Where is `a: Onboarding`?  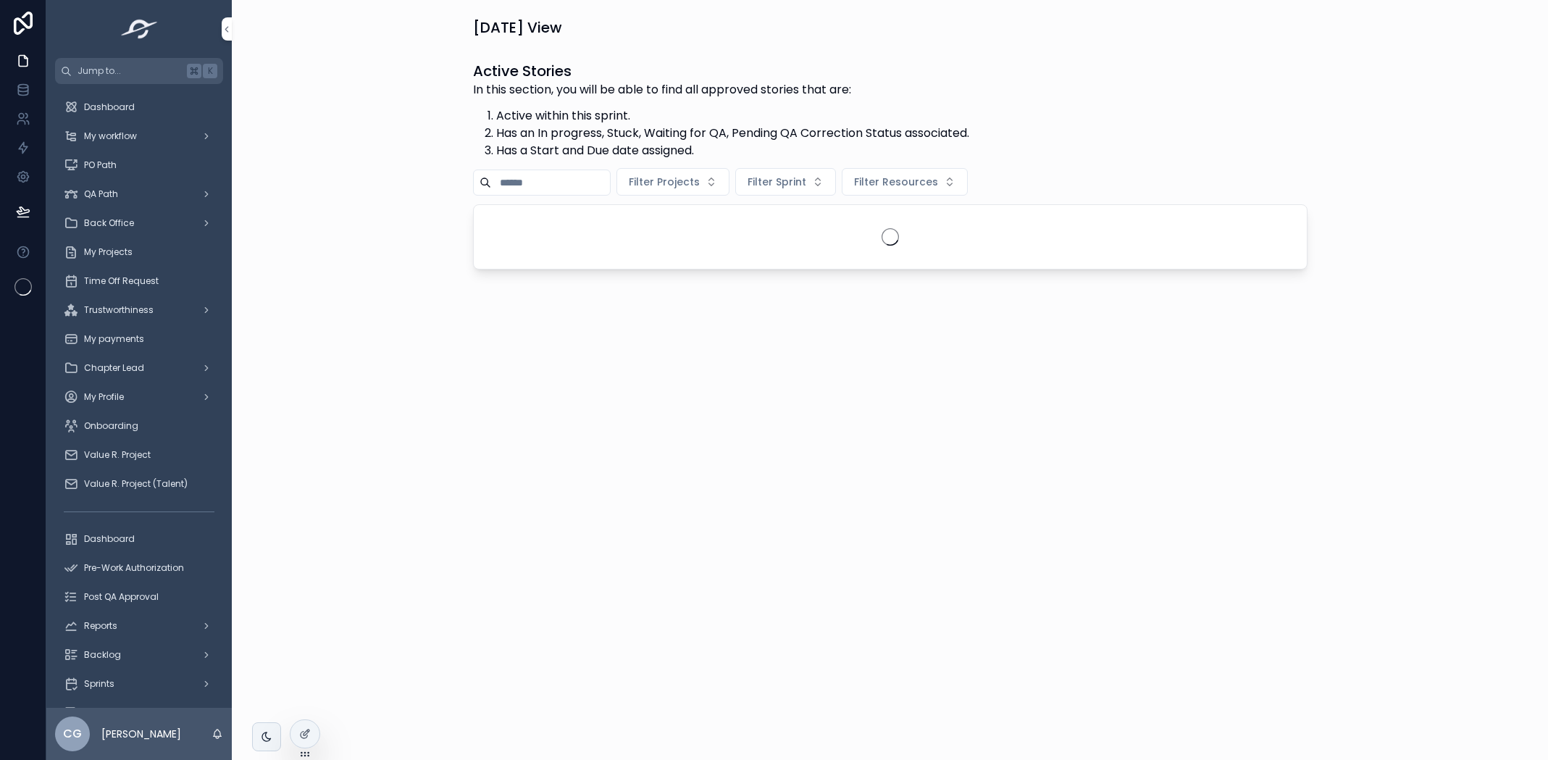
a: Onboarding is located at coordinates (139, 426).